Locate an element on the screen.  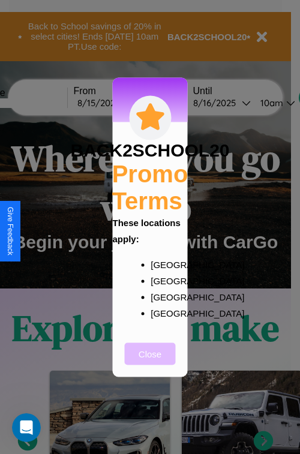
h2: Promo Terms is located at coordinates (150, 187).